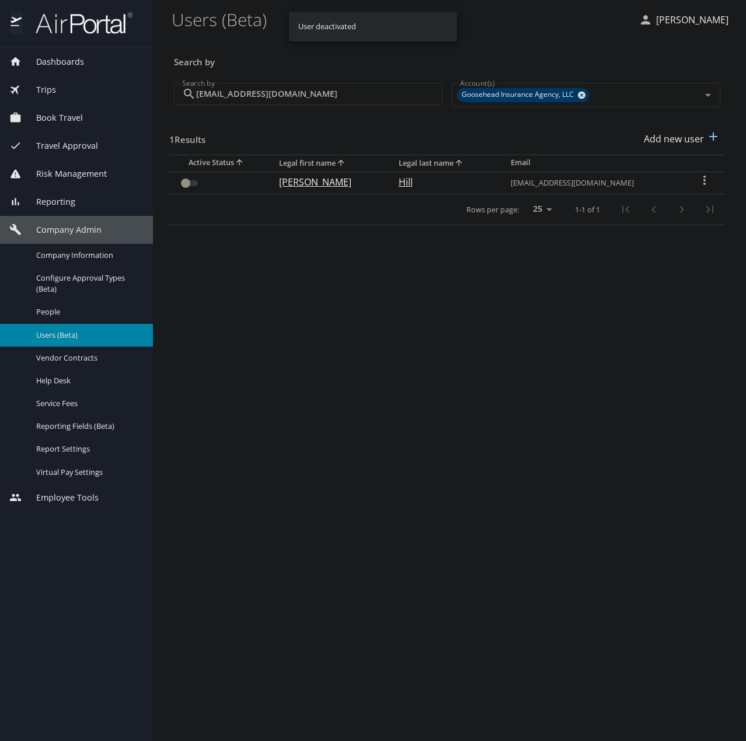  I want to click on p: Rows per page:, so click(493, 210).